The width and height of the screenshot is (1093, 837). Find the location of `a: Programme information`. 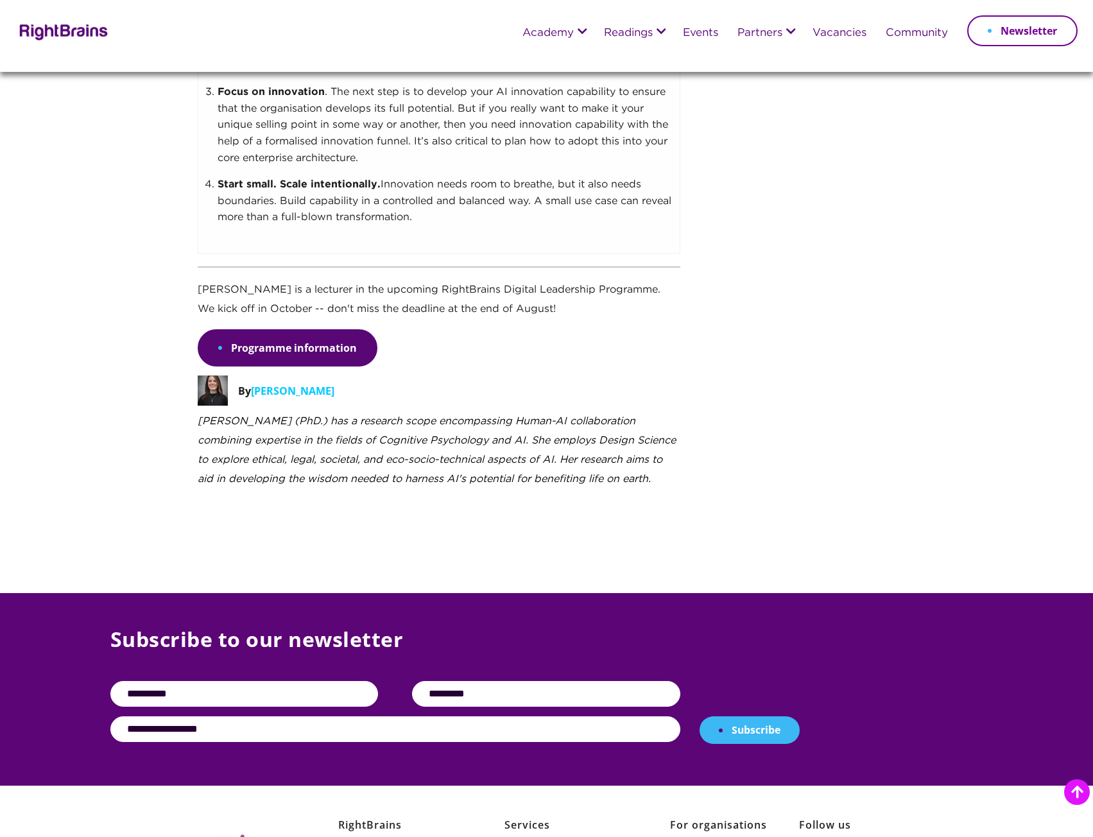

a: Programme information is located at coordinates (287, 348).